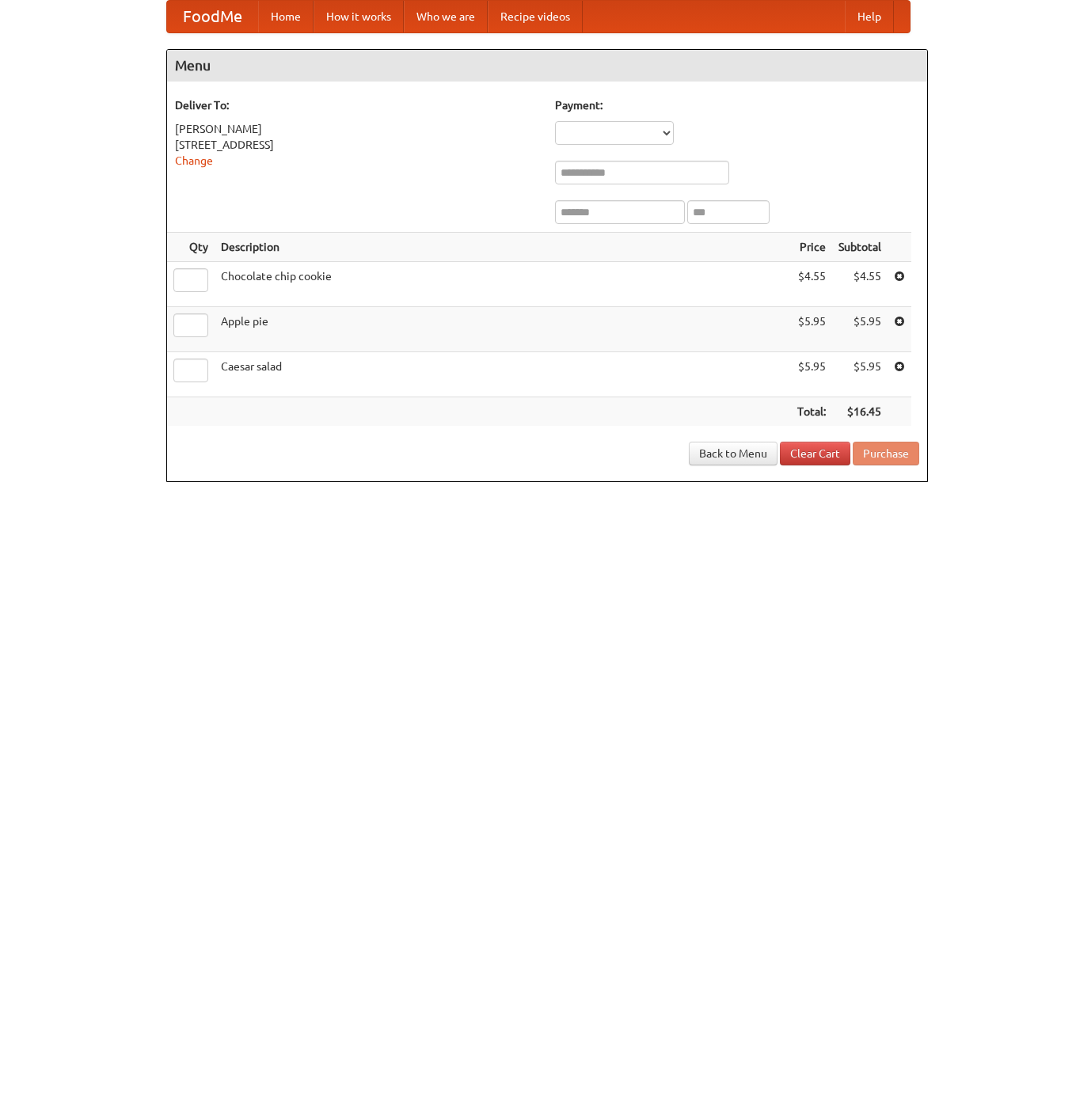 This screenshot has height=1120, width=1076. I want to click on h4: Menu, so click(547, 65).